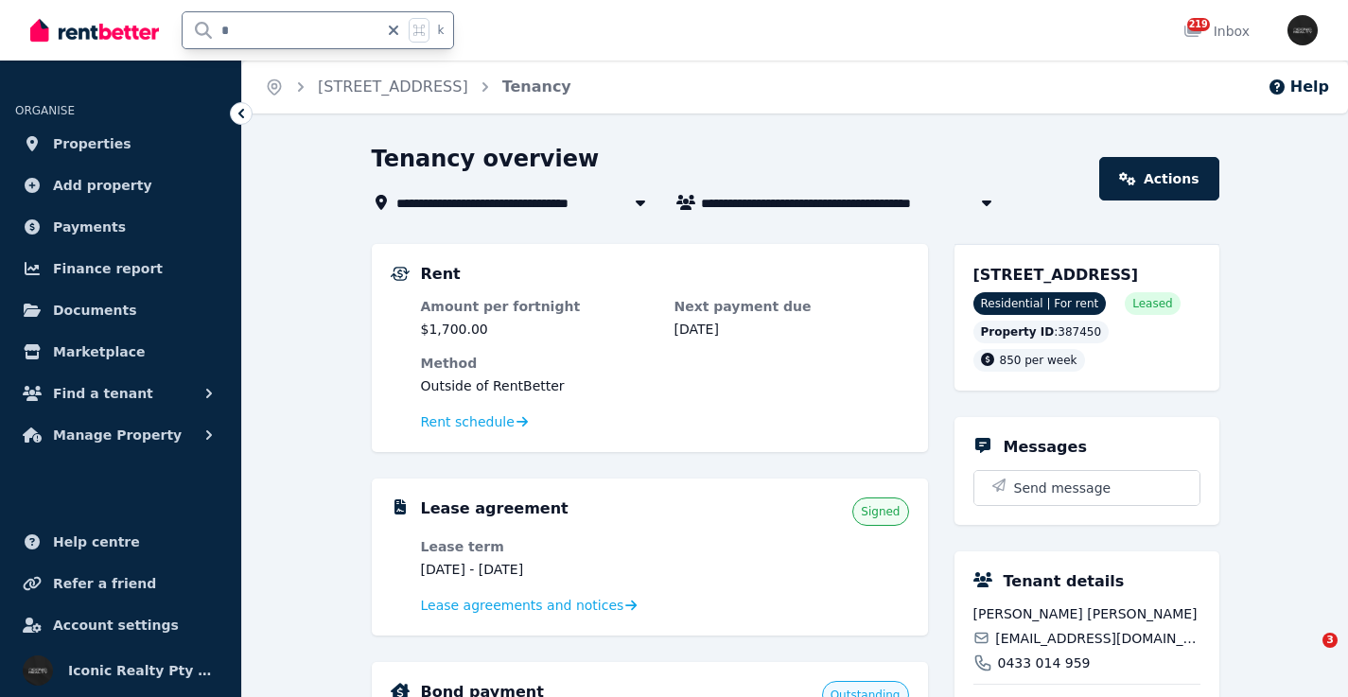 The height and width of the screenshot is (697, 1348). What do you see at coordinates (880, 512) in the screenshot?
I see `span: Signed` at bounding box center [880, 512].